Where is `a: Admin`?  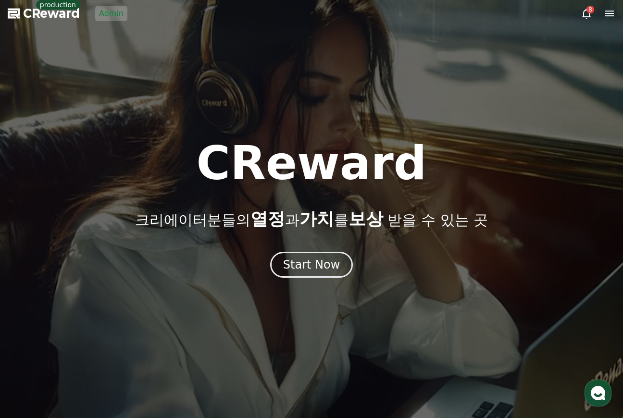
a: Admin is located at coordinates (111, 13).